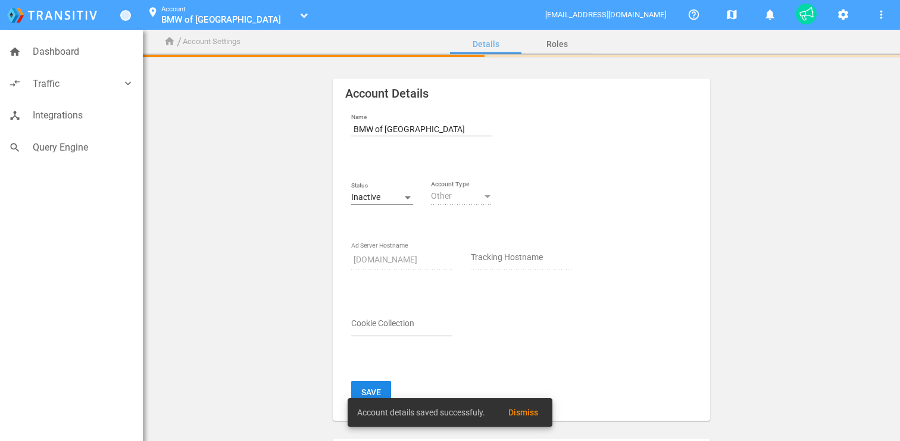  What do you see at coordinates (15, 83) in the screenshot?
I see `i: compare_arrows` at bounding box center [15, 83].